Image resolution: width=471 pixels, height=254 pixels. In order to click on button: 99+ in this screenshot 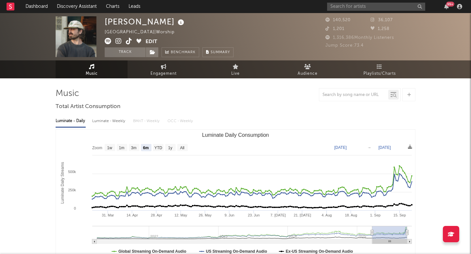, I will do `click(446, 7)`.